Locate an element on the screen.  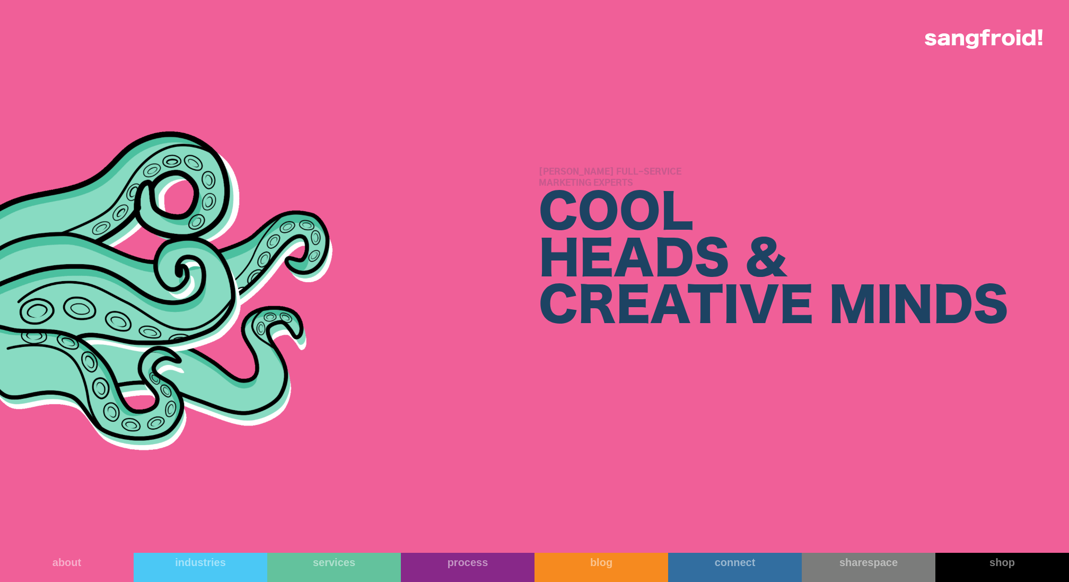
a: sharespace is located at coordinates (868, 567).